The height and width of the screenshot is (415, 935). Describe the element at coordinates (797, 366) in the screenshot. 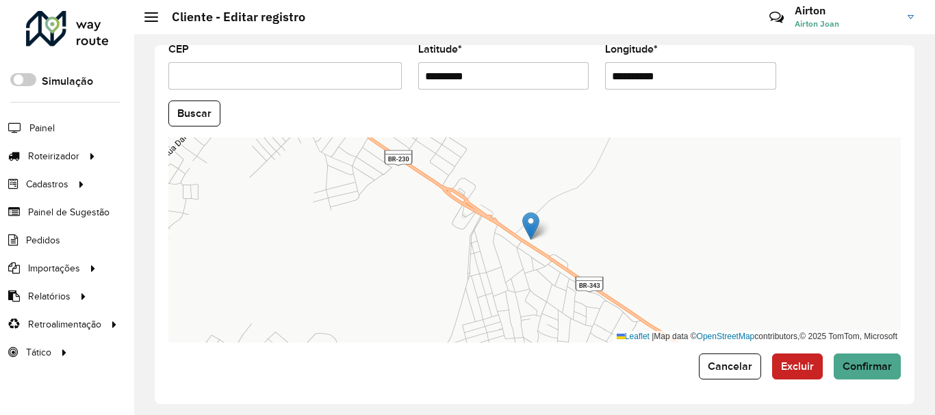

I see `span: Excluir` at that location.